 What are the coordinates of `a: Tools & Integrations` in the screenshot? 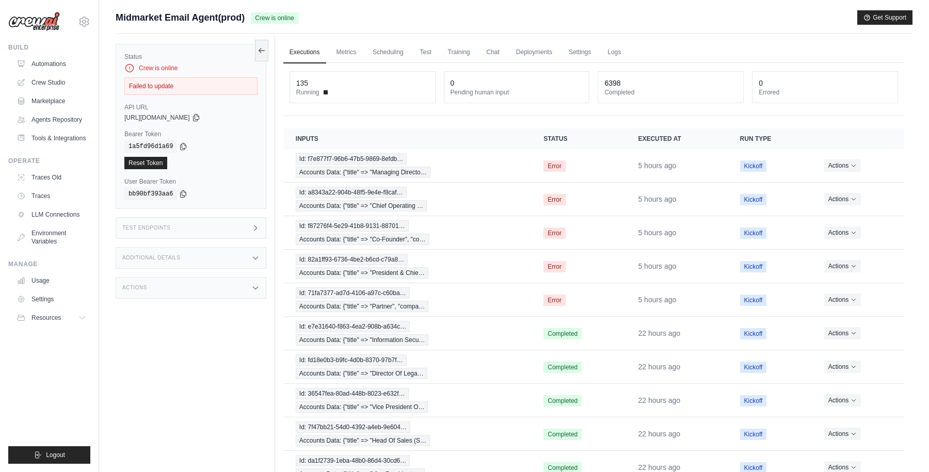 It's located at (51, 138).